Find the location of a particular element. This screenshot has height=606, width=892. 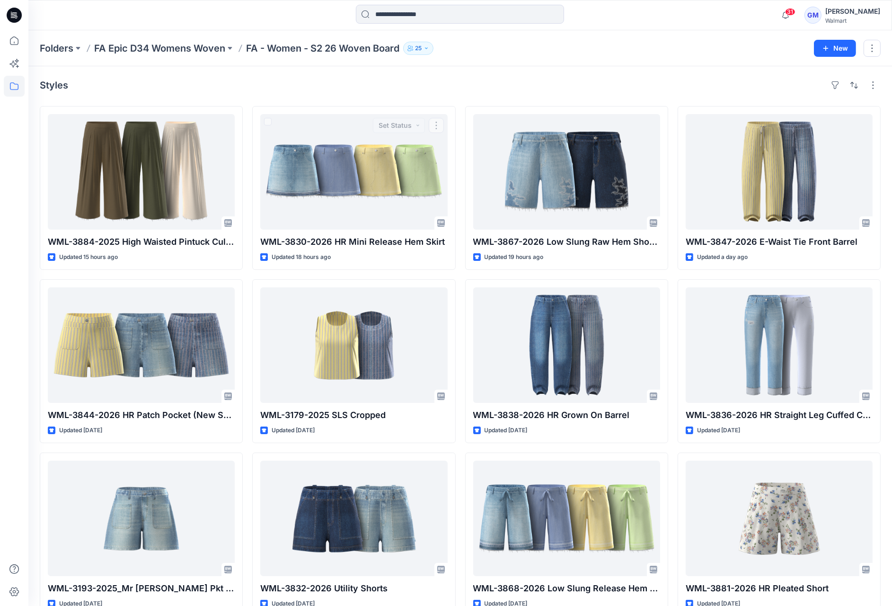

p: Folders is located at coordinates (56, 48).